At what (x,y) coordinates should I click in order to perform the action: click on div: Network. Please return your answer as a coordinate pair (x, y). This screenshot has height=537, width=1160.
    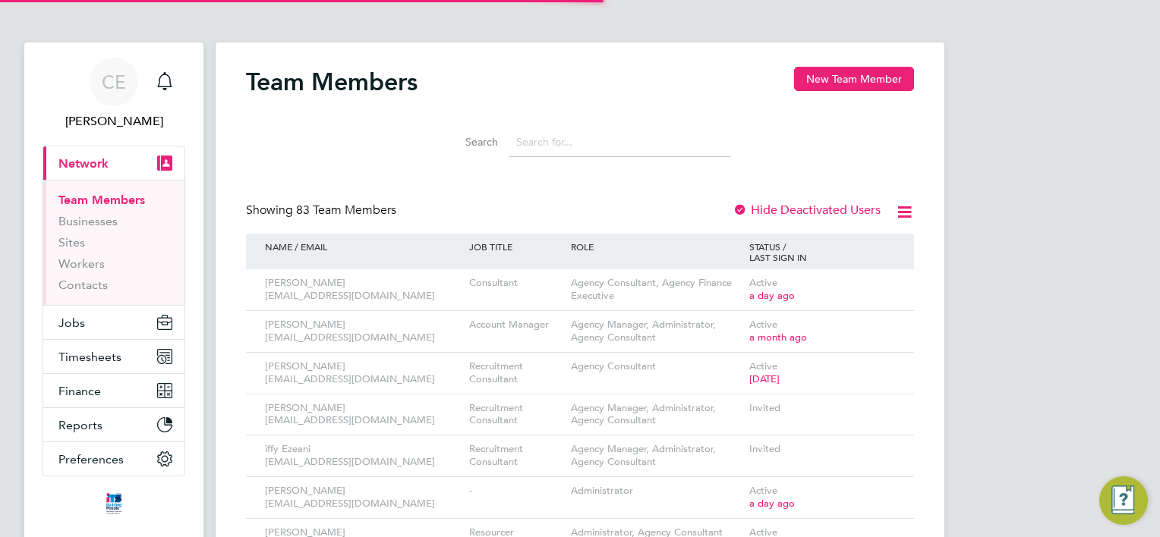
    Looking at the image, I should click on (114, 242).